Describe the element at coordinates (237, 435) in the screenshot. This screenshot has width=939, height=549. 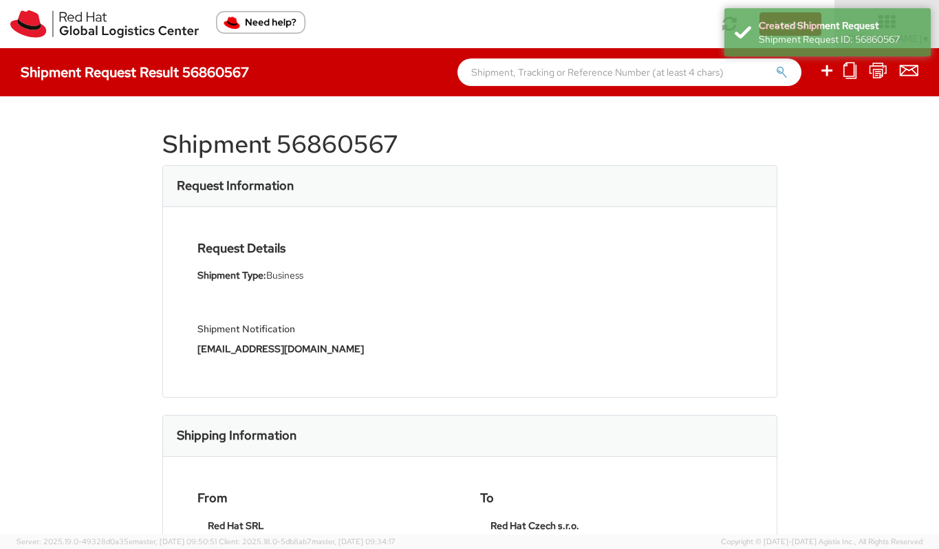
I see `h3: Shipping Information` at that location.